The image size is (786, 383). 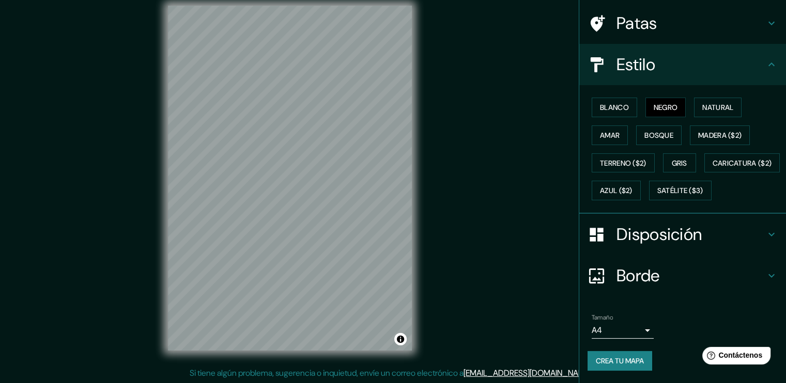 What do you see at coordinates (290, 178) in the screenshot?
I see `canvas: Mapa` at bounding box center [290, 178].